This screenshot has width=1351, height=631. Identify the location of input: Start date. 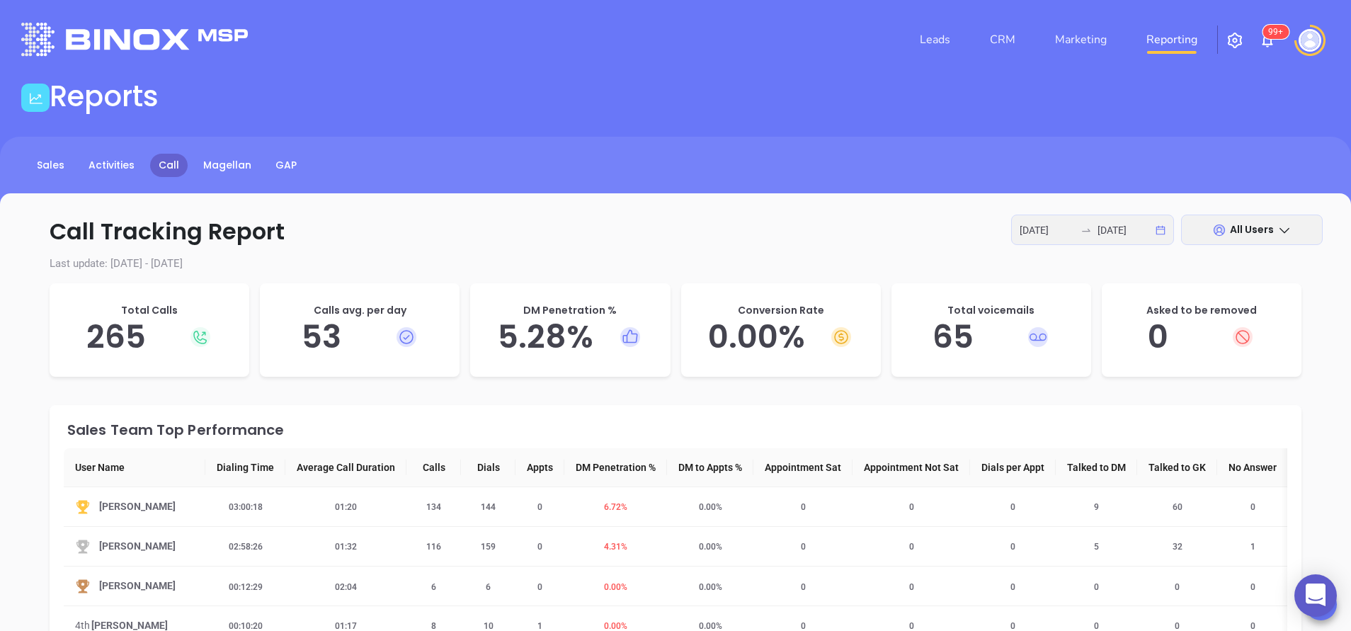
(1047, 230).